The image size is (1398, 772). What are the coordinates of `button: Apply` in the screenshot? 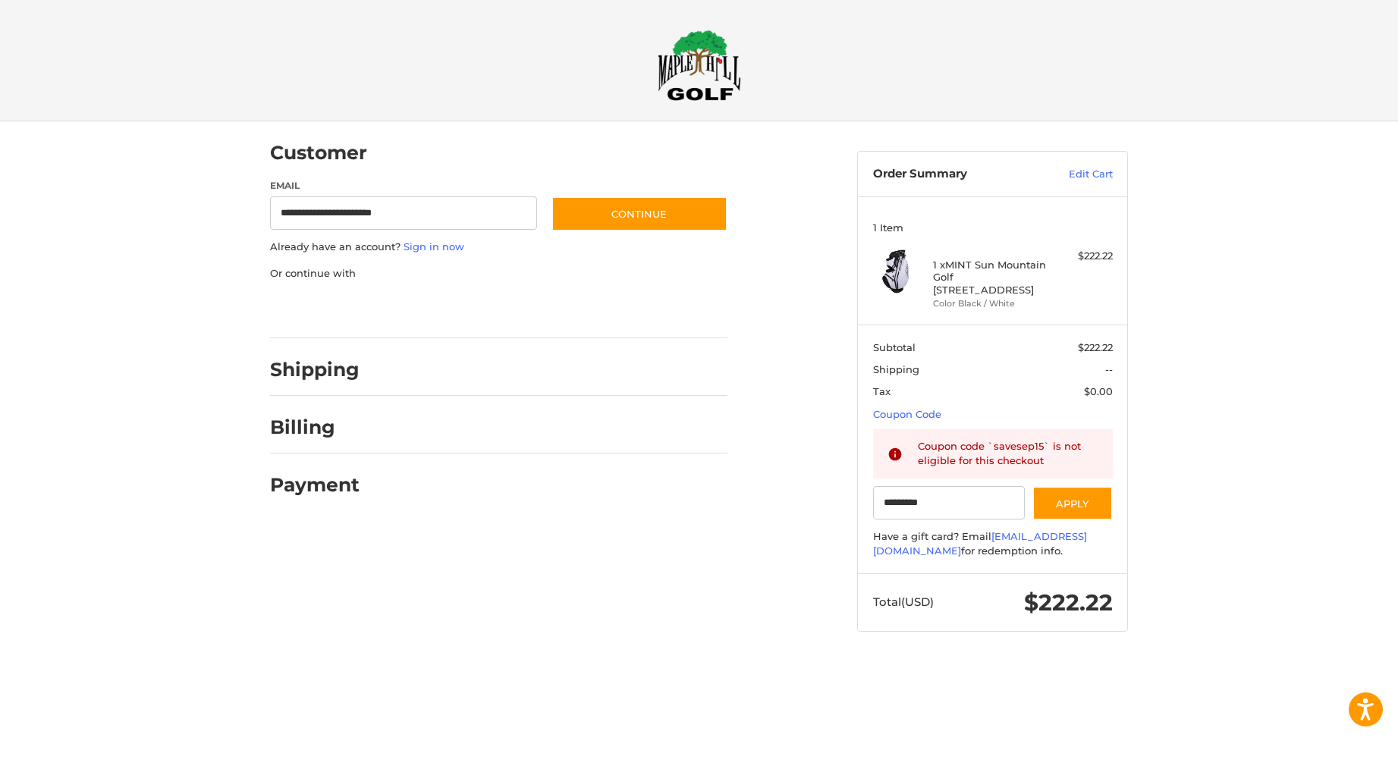 It's located at (1073, 503).